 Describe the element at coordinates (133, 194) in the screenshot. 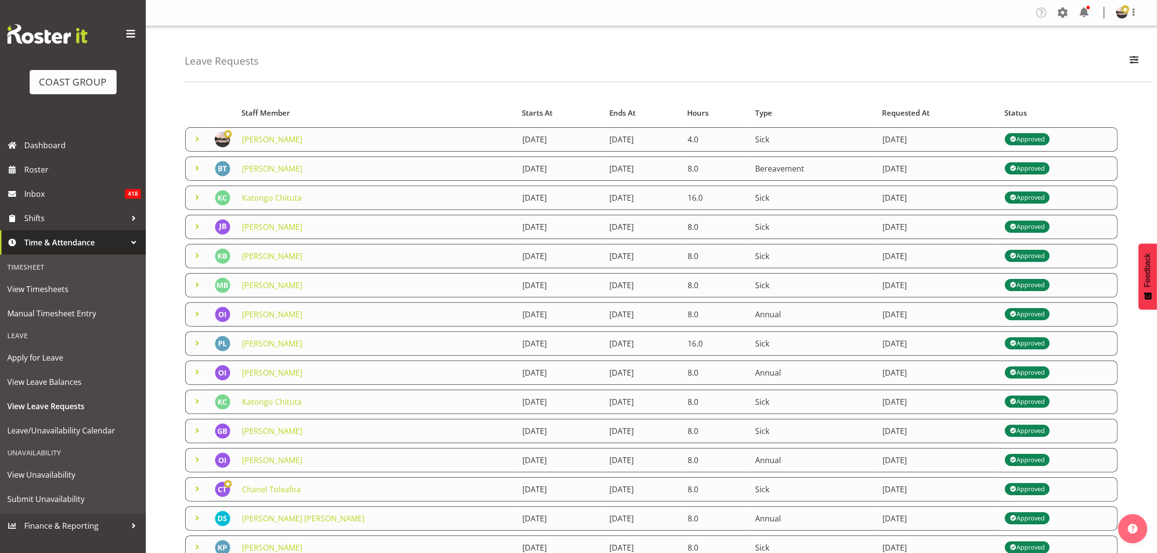

I see `span: 418` at that location.